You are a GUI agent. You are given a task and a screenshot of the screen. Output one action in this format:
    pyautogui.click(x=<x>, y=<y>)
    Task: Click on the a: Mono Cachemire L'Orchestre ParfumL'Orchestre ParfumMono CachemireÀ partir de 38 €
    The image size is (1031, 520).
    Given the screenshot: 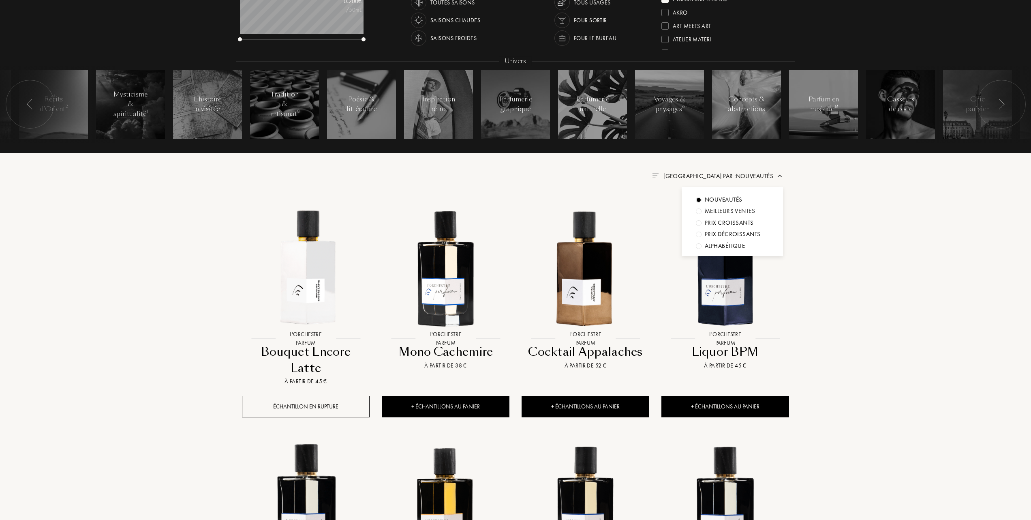 What is the action you would take?
    pyautogui.click(x=445, y=287)
    